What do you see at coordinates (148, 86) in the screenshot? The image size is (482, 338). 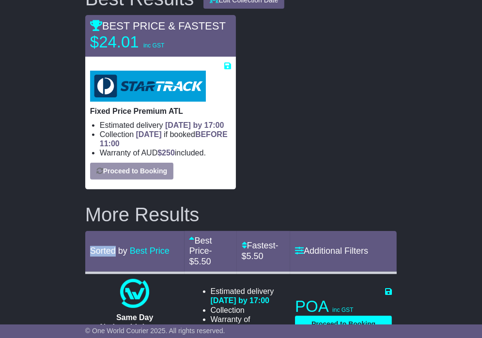 I see `img: StarTrack: Fixed Price Premium ATL` at bounding box center [148, 86].